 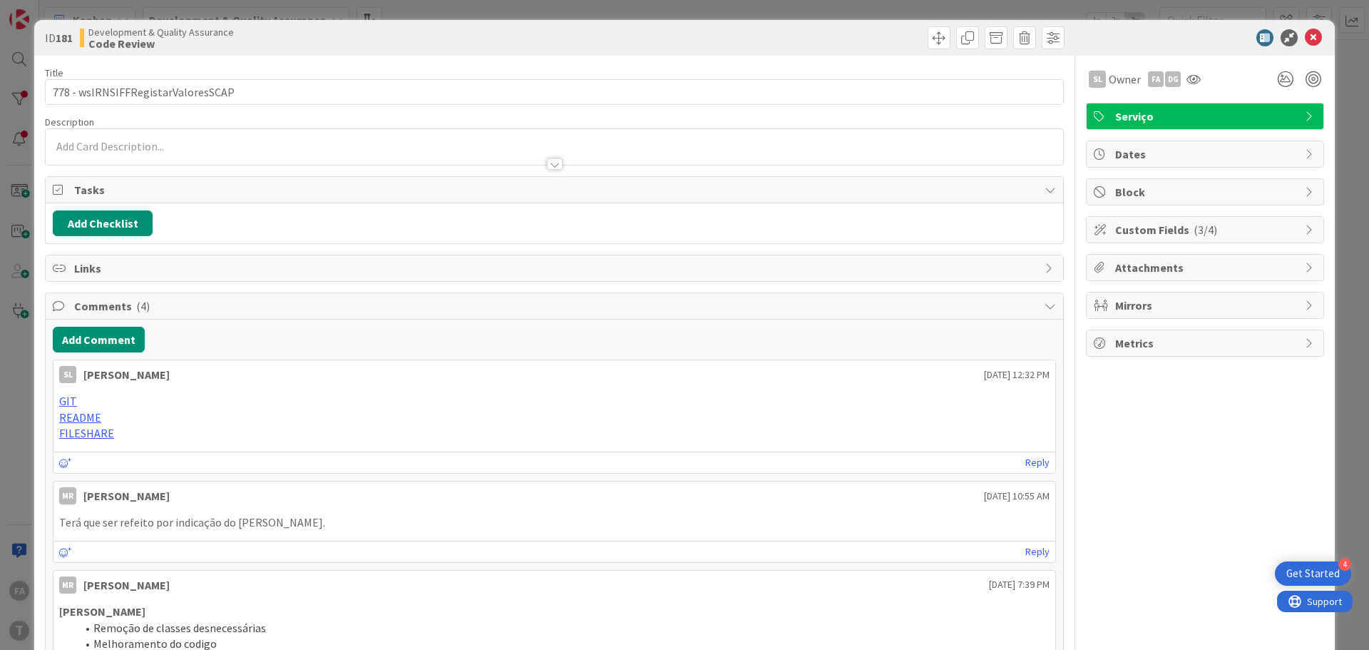 I want to click on span: Development & Quality Assurance, so click(x=161, y=32).